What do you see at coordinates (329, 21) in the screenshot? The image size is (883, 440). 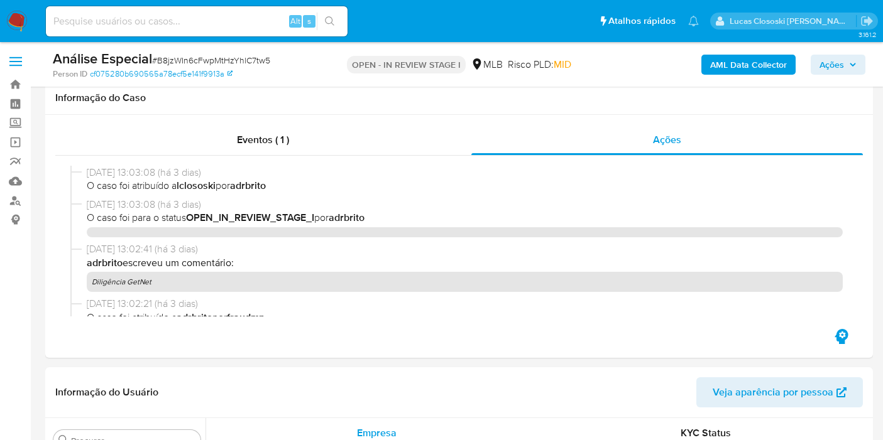 I see `button: search-icon` at bounding box center [329, 21].